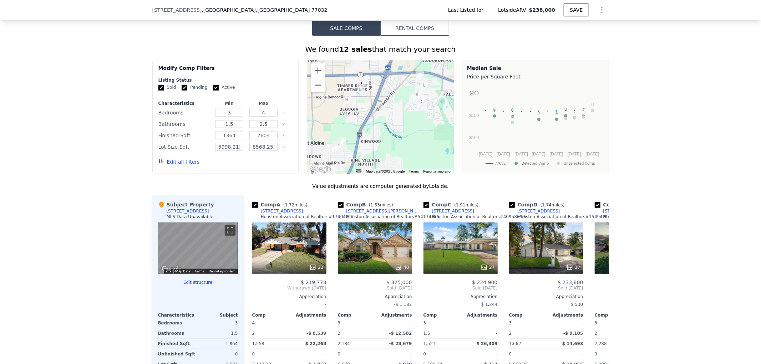  Describe the element at coordinates (184, 147) in the screenshot. I see `div: Lot Size Sqft` at that location.